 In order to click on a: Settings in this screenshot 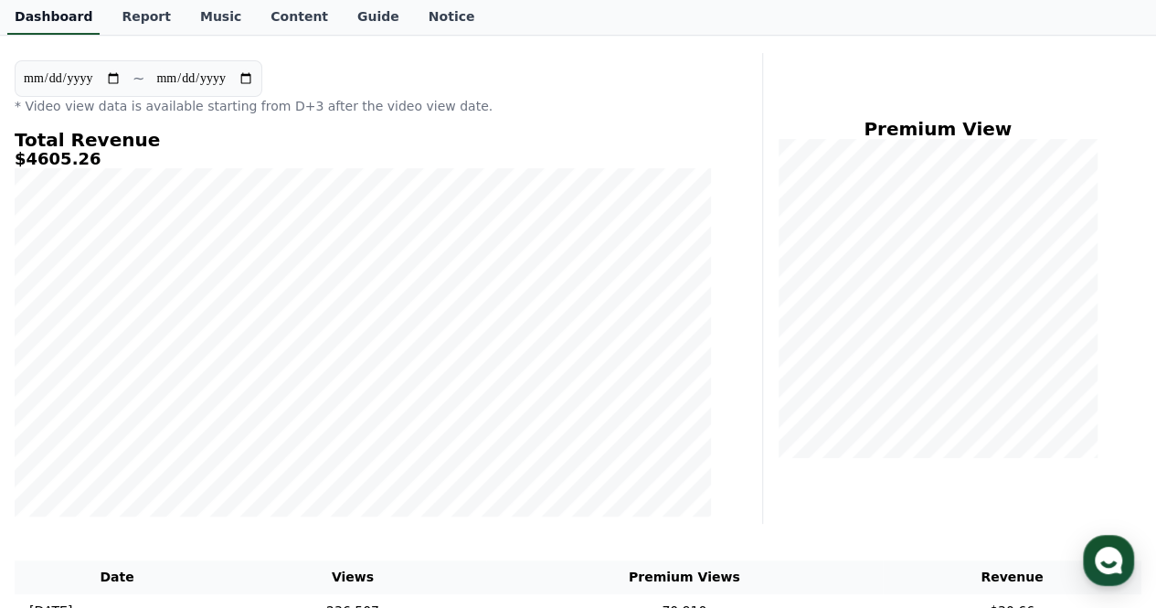, I will do `click(293, 479)`.